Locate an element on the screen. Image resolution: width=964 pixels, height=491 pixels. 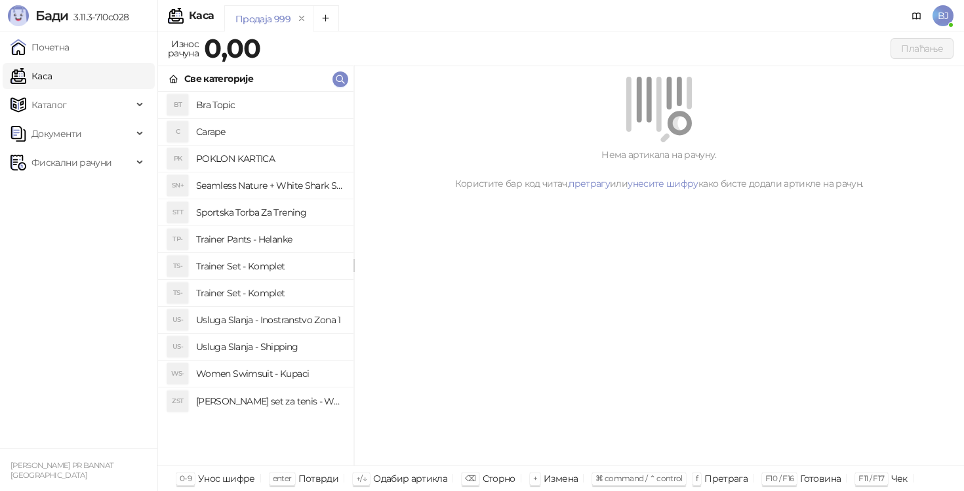
span: Каталог is located at coordinates (49, 105).